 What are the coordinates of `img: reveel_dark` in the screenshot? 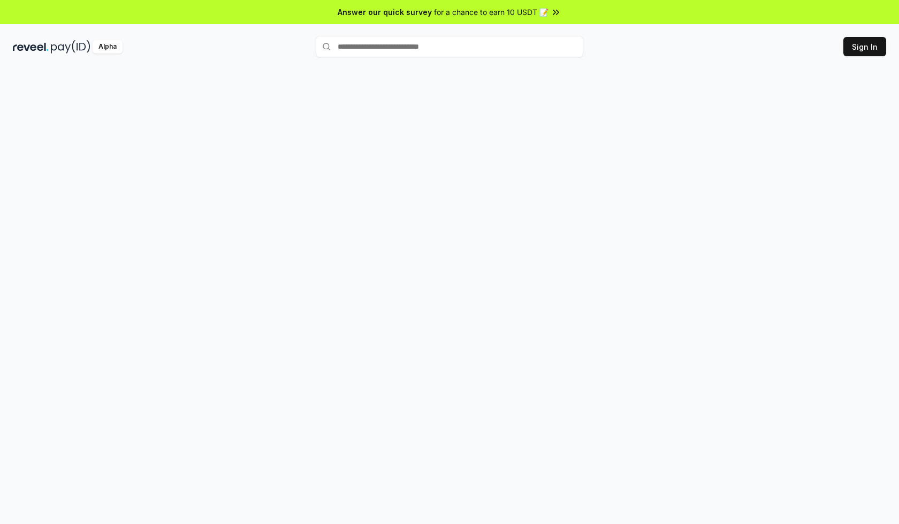 It's located at (31, 47).